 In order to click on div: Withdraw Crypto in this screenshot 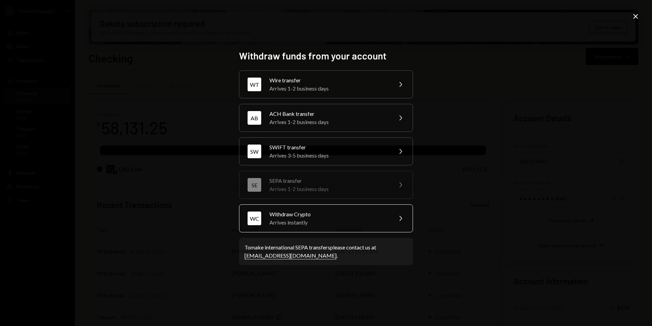, I will do `click(329, 214)`.